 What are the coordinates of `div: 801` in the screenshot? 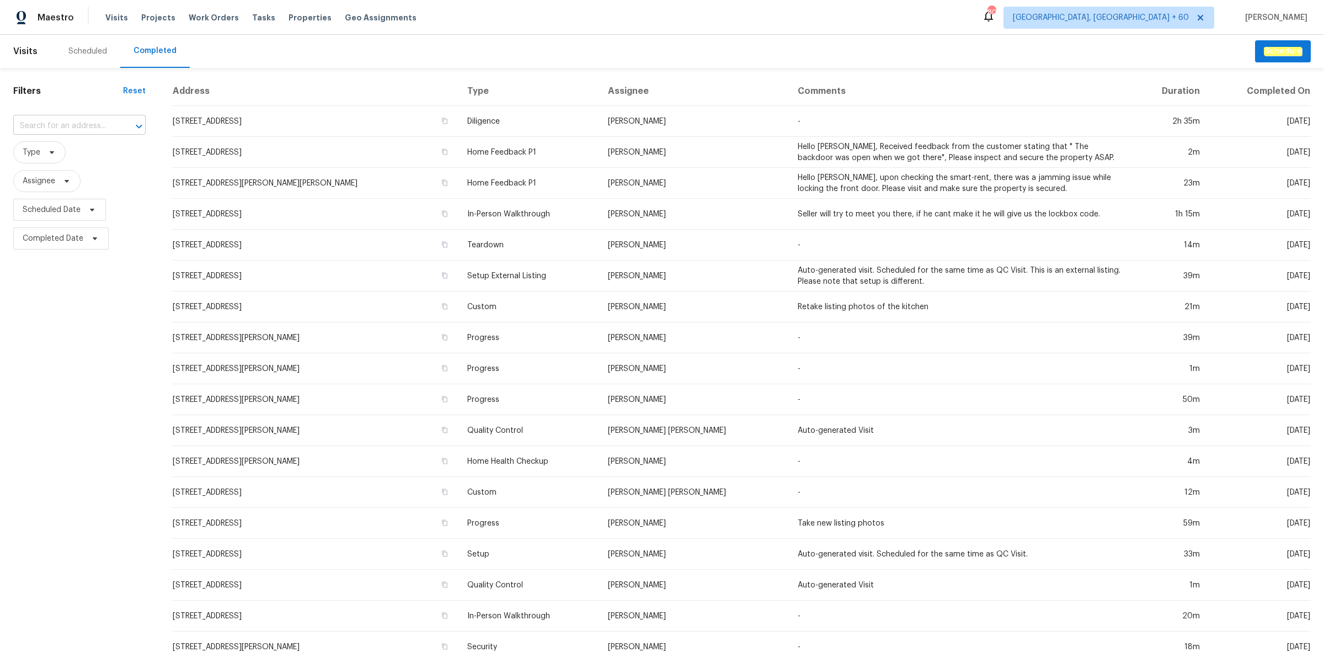 It's located at (991, 12).